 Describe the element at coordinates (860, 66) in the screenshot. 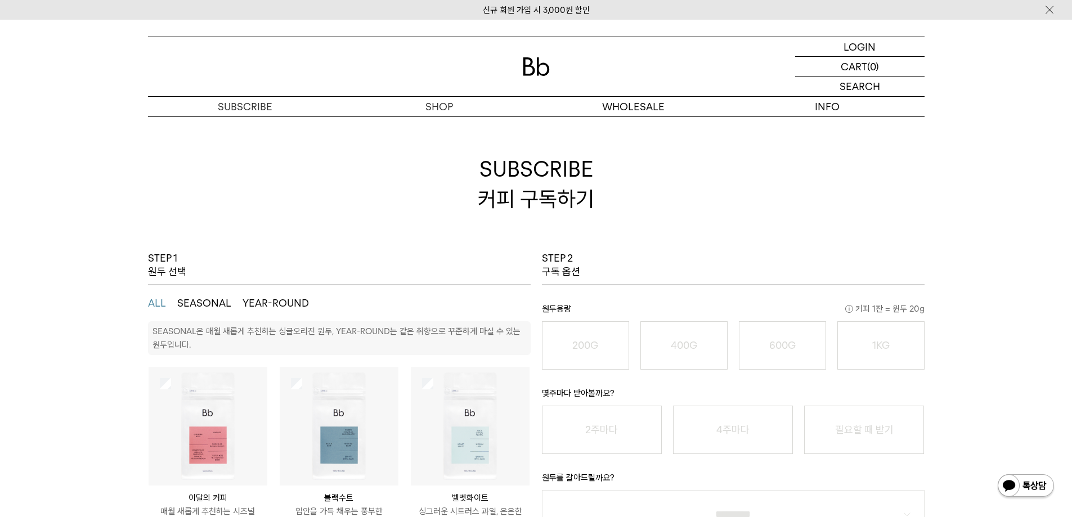

I see `a: CART (0)` at that location.